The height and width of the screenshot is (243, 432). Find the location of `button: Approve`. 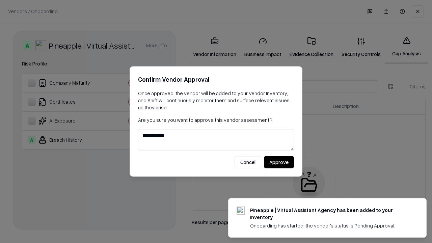

button: Approve is located at coordinates (279, 162).